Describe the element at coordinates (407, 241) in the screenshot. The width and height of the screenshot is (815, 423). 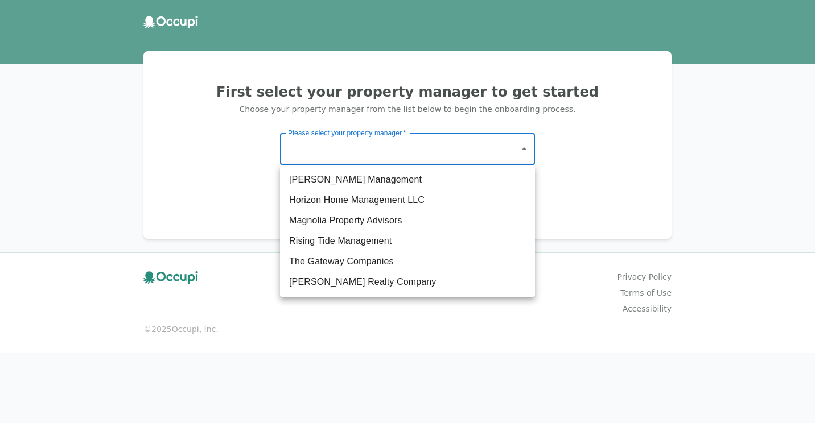
I see `li: Rising Tide Management` at that location.